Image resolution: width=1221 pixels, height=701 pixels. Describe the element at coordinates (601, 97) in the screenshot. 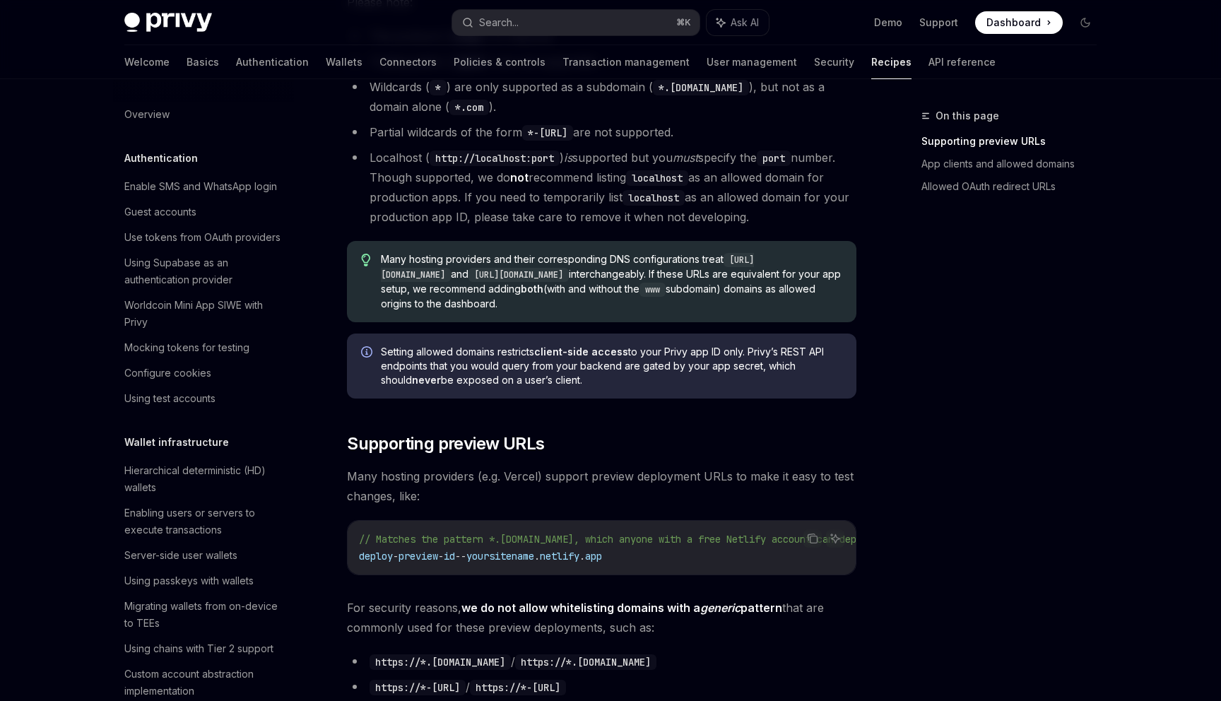

I see `li: Wildcards ( ) are only supported as a subdomain ( ), but not as a domain alone ( ).` at that location.